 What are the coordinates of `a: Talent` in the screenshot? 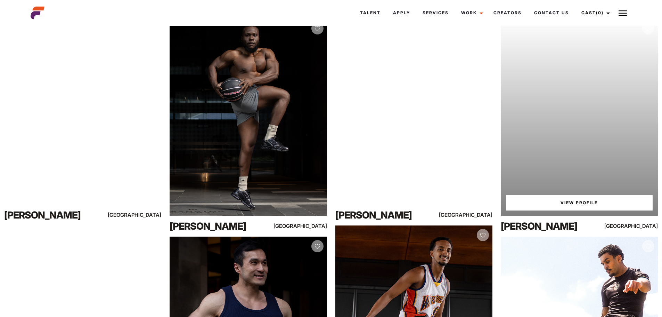 It's located at (370, 13).